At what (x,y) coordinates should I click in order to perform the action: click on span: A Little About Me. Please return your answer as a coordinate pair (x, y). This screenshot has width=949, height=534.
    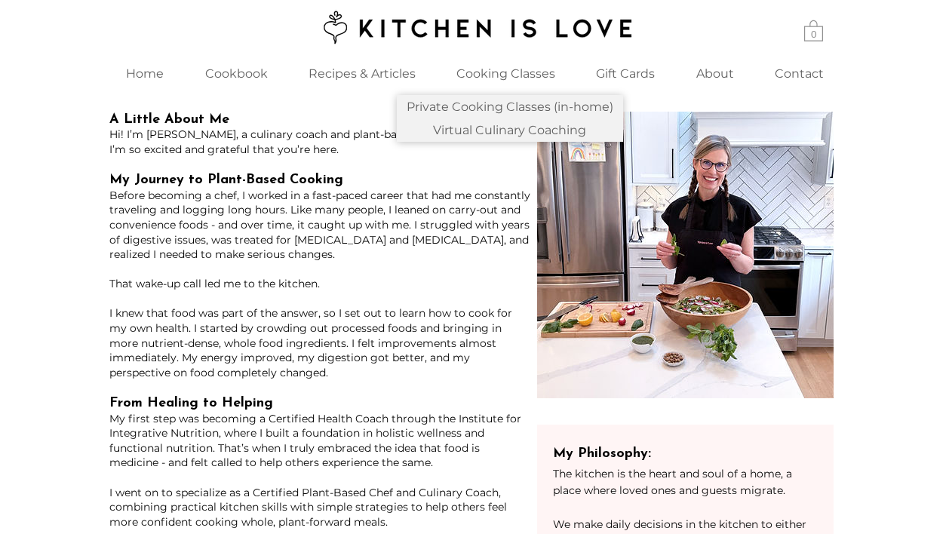
    Looking at the image, I should click on (169, 120).